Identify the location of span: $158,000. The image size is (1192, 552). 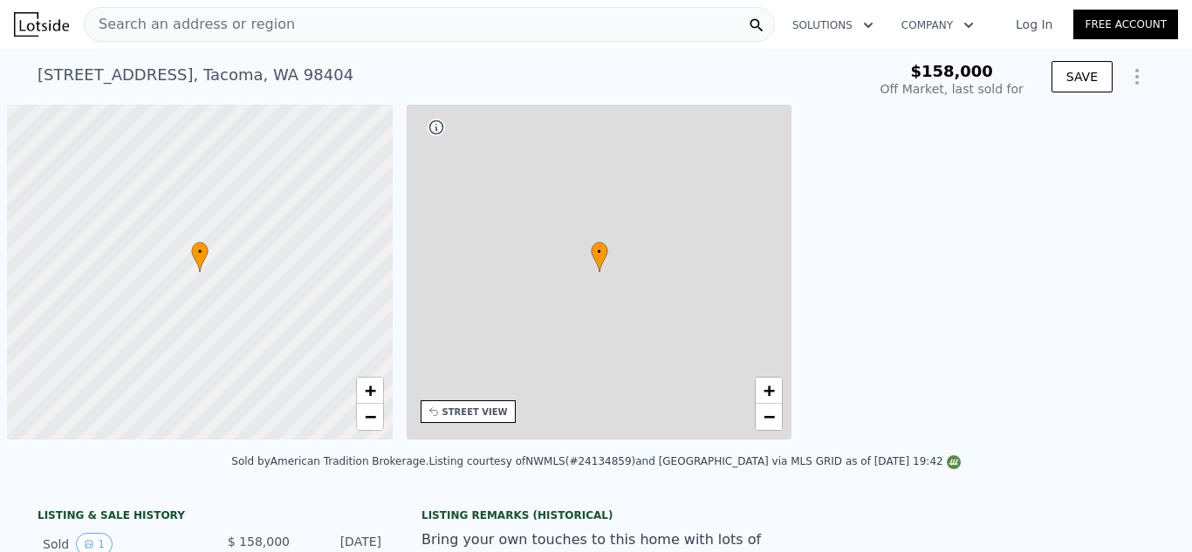
(951, 71).